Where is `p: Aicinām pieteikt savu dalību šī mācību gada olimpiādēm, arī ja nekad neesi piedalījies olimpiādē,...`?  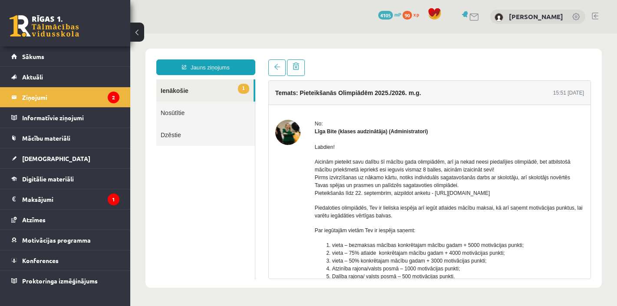
p: Aicinām pieteikt savu dalību šī mācību gada olimpiādēm, arī ja nekad neesi piedalījies olimpiādē,... is located at coordinates (319, 144).